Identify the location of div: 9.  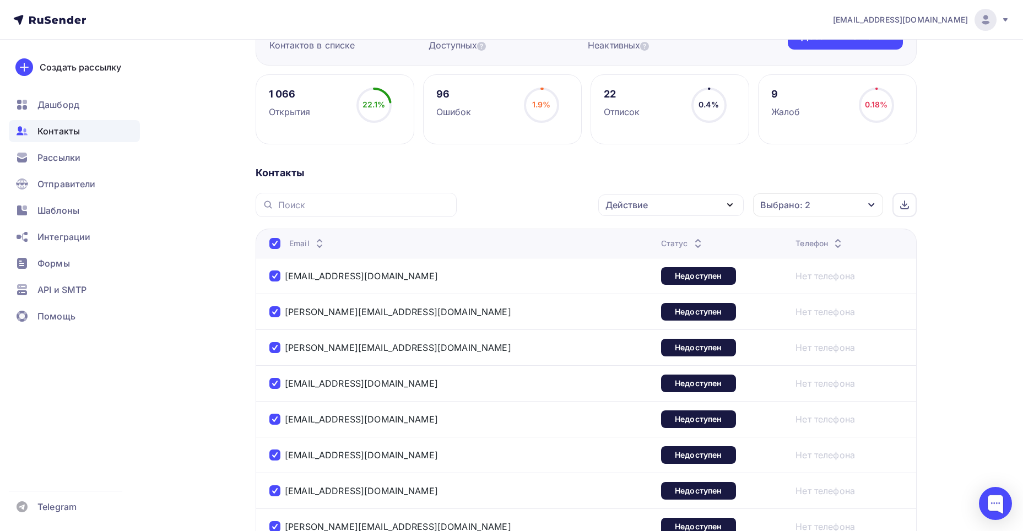
(786, 94).